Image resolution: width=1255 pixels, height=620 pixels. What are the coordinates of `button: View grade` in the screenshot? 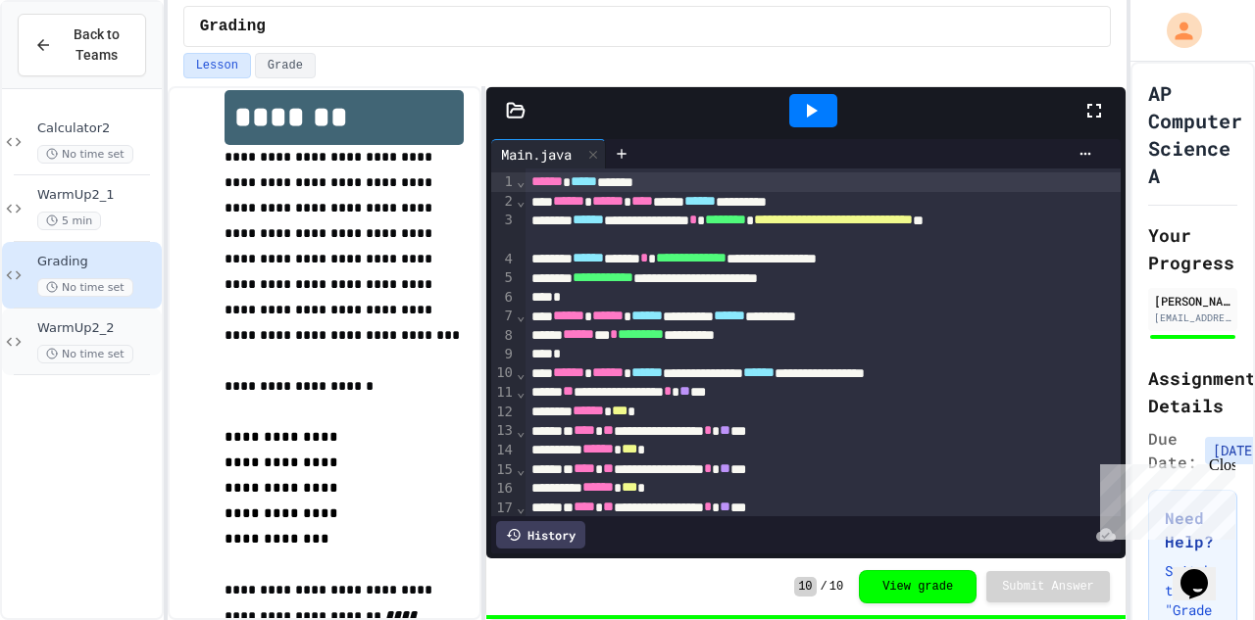 It's located at (917, 587).